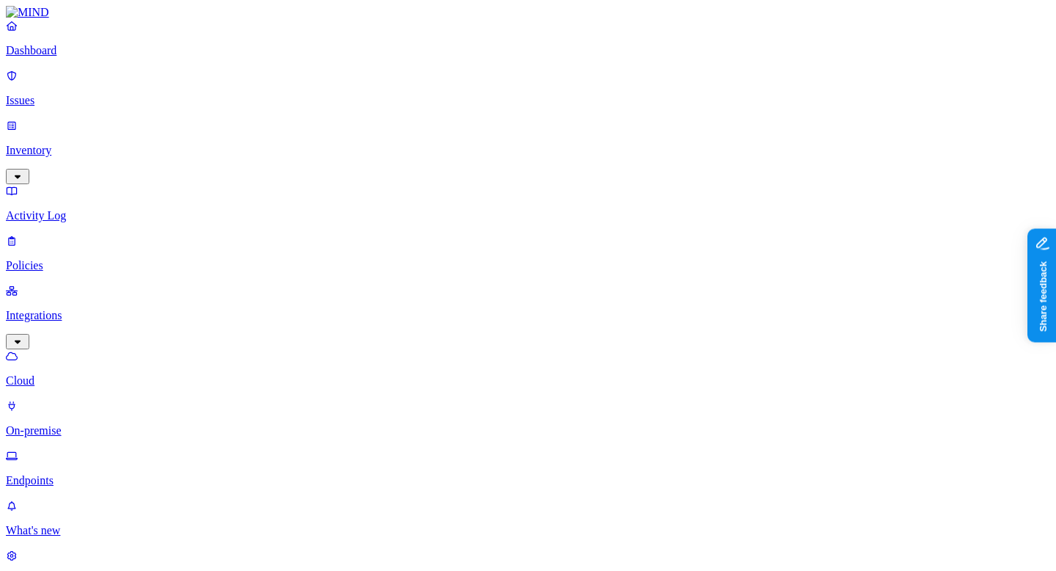 This screenshot has width=1056, height=571. Describe the element at coordinates (528, 468) in the screenshot. I see `a: Endpoints` at that location.